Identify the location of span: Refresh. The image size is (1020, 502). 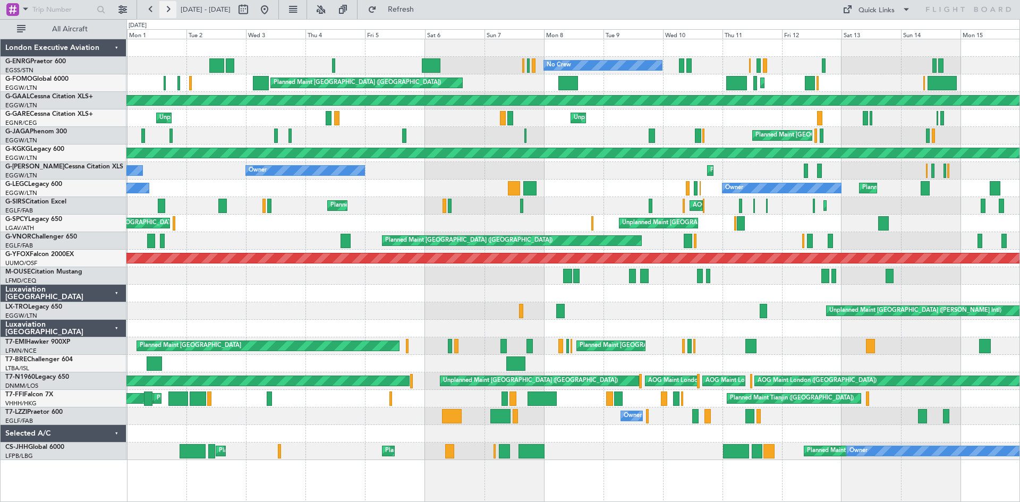
(401, 10).